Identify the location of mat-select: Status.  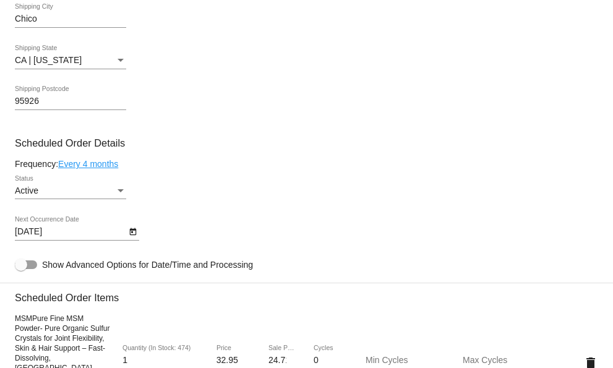
(71, 191).